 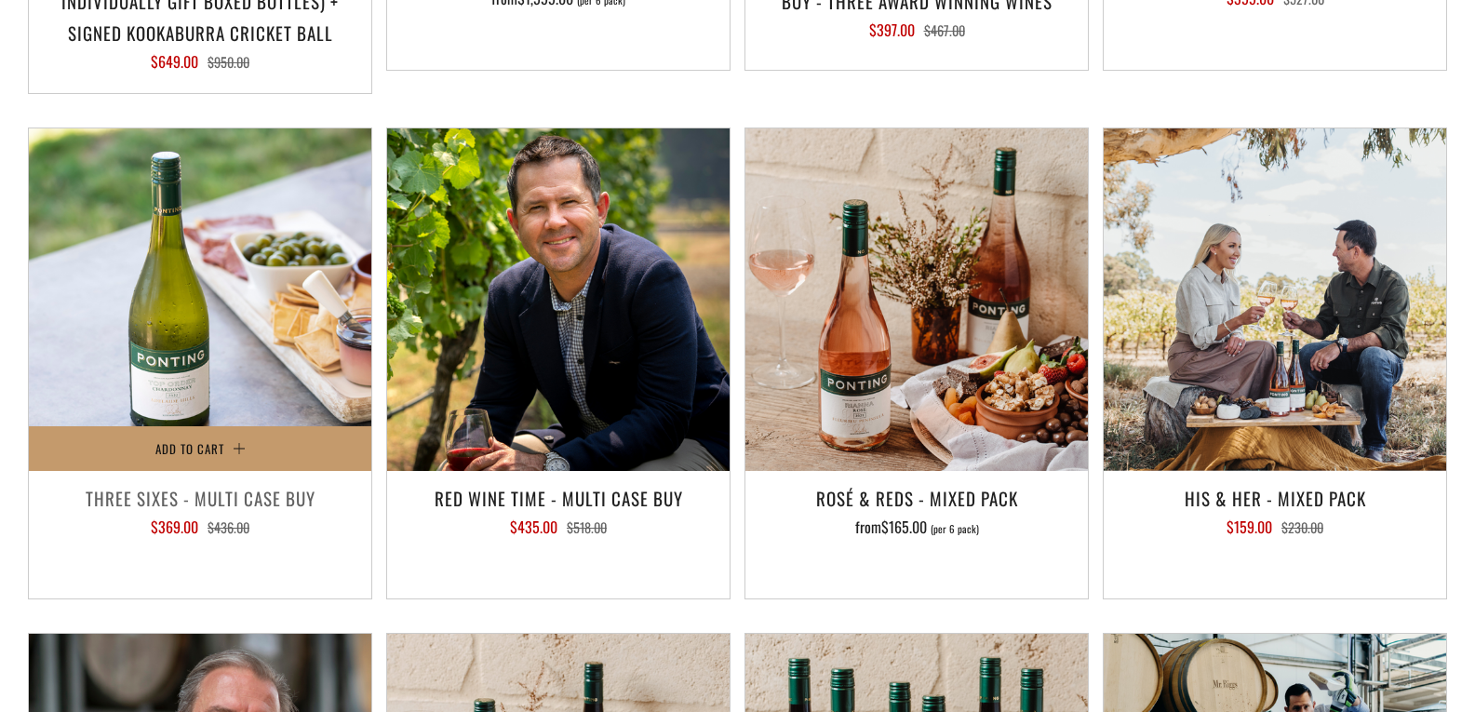 What do you see at coordinates (904, 527) in the screenshot?
I see `span: $165.00` at bounding box center [904, 527].